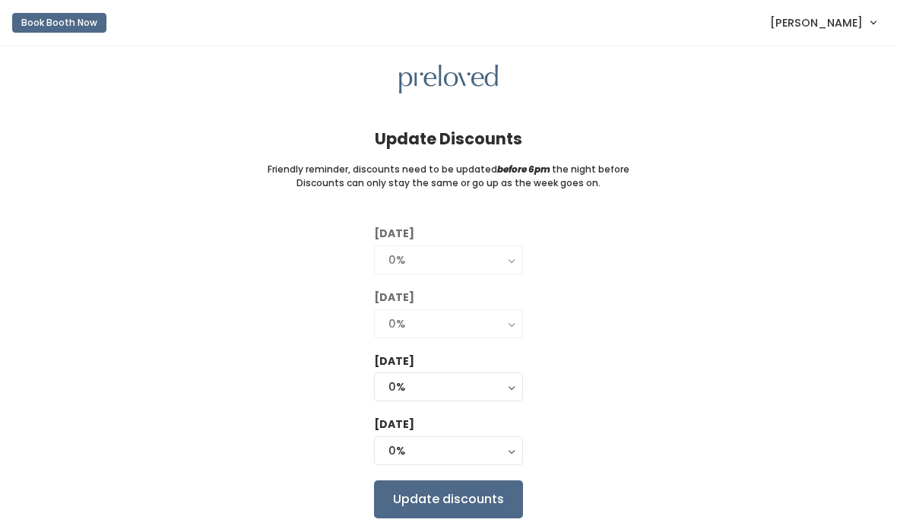 The height and width of the screenshot is (529, 897). Describe the element at coordinates (59, 23) in the screenshot. I see `button: Book Booth Now` at that location.